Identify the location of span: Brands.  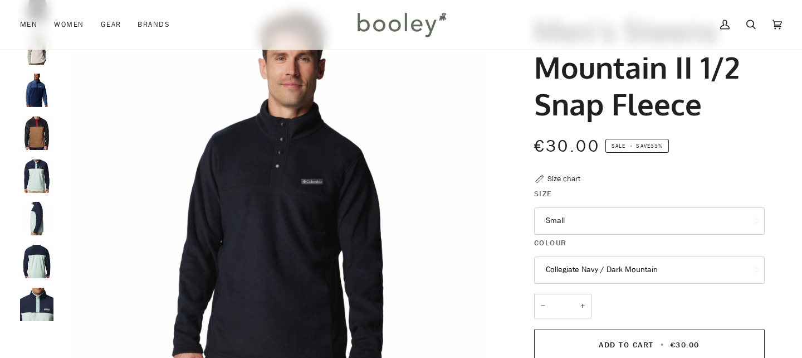
(154, 25).